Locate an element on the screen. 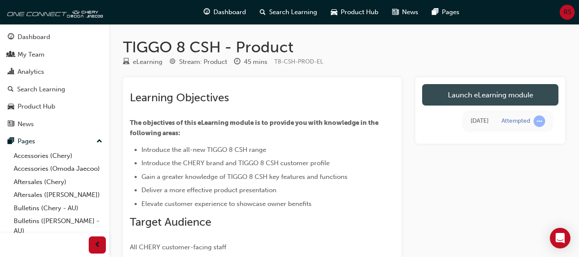  div: Type is located at coordinates (143, 62).